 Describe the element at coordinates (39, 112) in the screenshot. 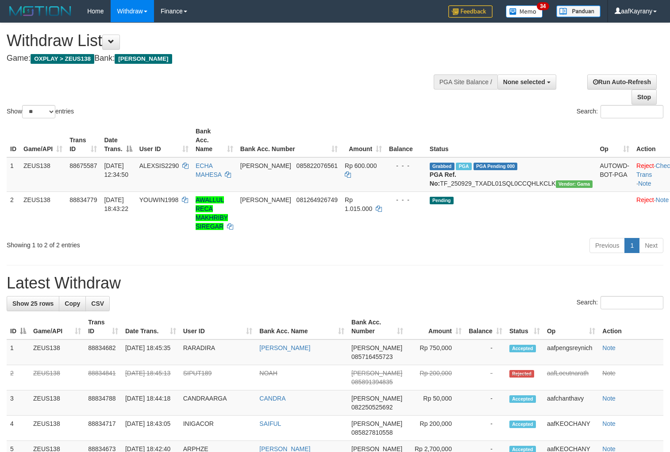

I see `select: Showentries` at that location.